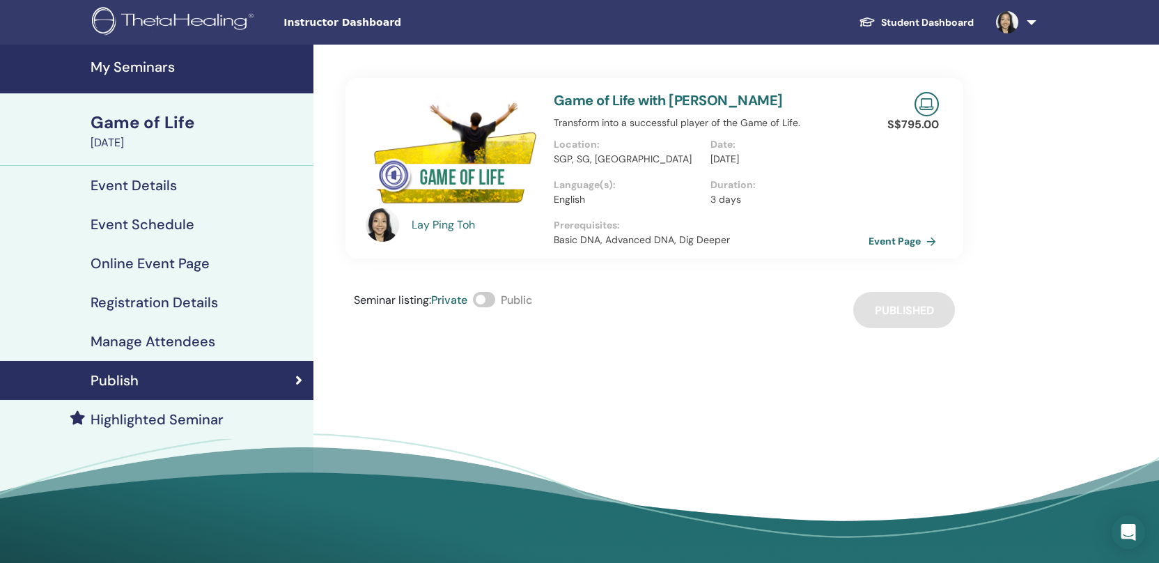  I want to click on p: English, so click(627, 199).